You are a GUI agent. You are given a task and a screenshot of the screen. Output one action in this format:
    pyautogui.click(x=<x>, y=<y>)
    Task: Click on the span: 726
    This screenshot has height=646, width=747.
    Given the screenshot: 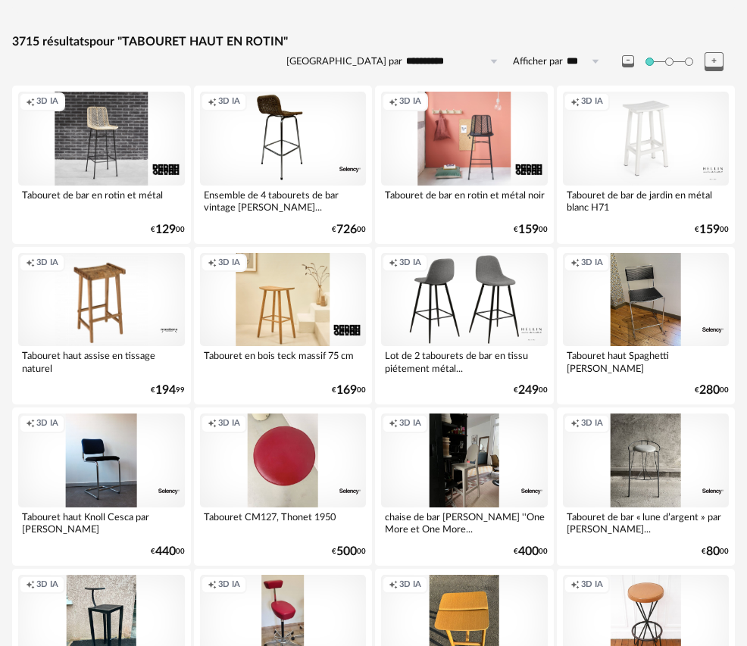 What is the action you would take?
    pyautogui.click(x=346, y=230)
    